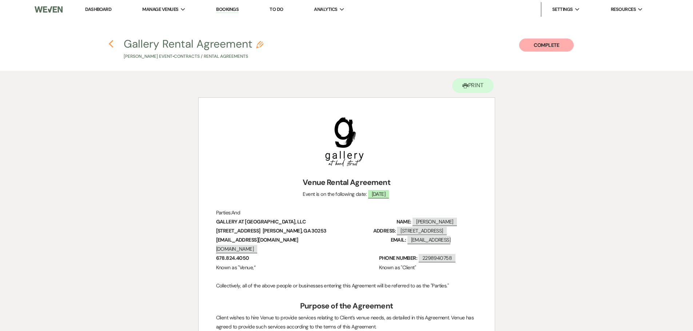 The width and height of the screenshot is (693, 331). Describe the element at coordinates (344, 141) in the screenshot. I see `img: Gallery logo-PNG.png` at that location.